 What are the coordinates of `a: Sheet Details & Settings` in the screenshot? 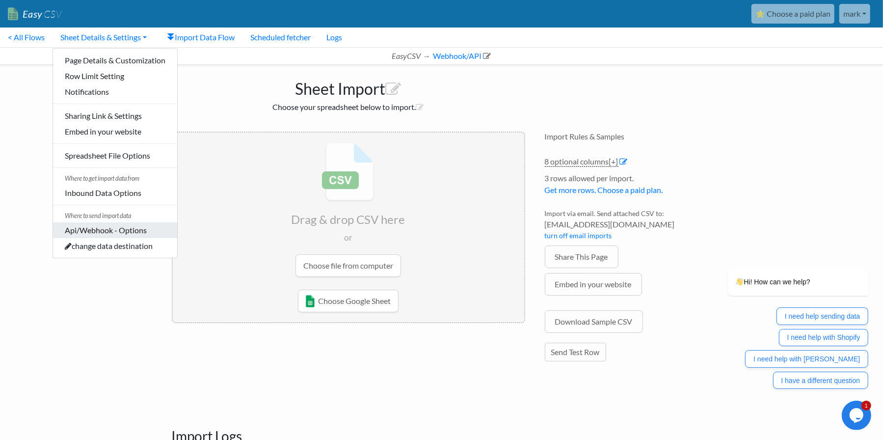 It's located at (104, 37).